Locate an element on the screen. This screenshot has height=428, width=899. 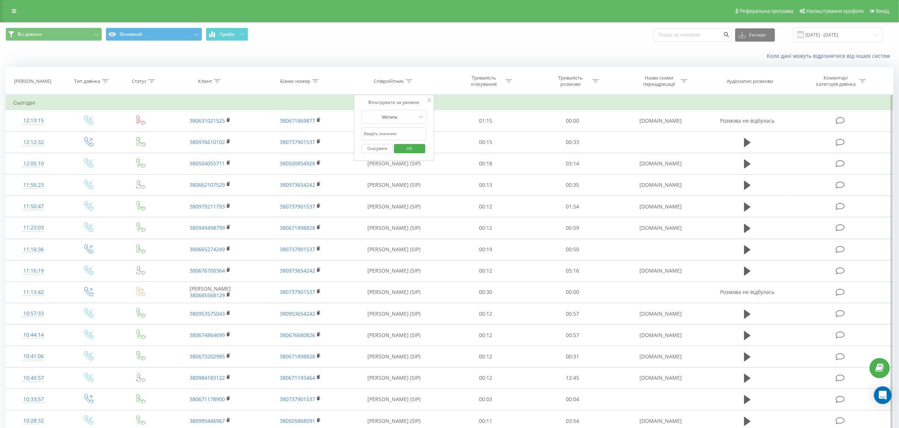
td: 12:45 is located at coordinates (572, 378).